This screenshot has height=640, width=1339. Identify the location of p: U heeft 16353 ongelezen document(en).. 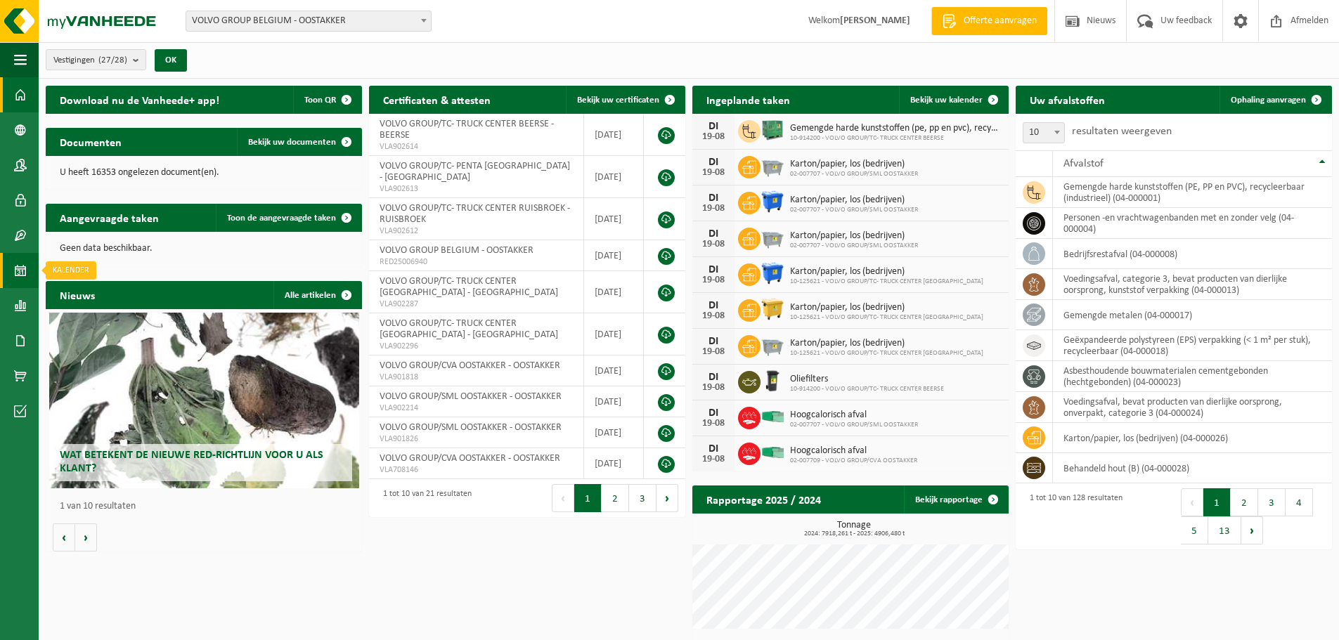
(204, 173).